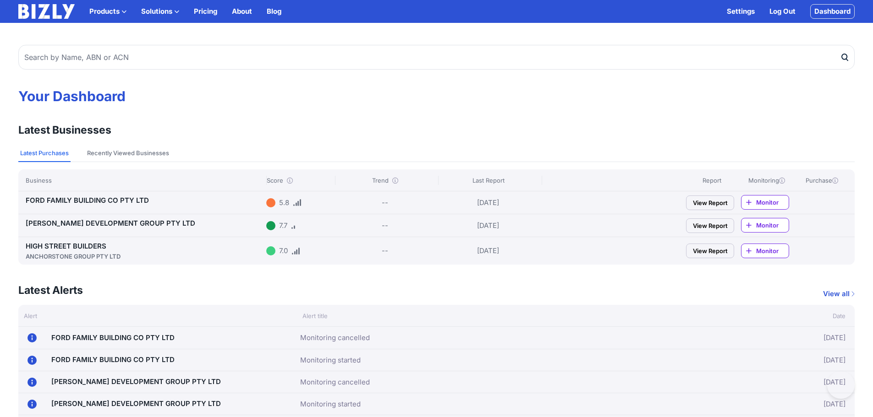 The image size is (873, 417). Describe the element at coordinates (712, 181) in the screenshot. I see `div: Report` at that location.